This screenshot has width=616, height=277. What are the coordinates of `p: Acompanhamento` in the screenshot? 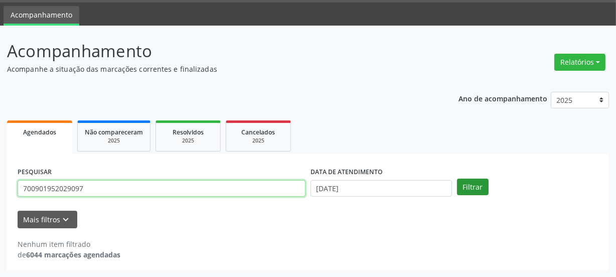 It's located at (218, 51).